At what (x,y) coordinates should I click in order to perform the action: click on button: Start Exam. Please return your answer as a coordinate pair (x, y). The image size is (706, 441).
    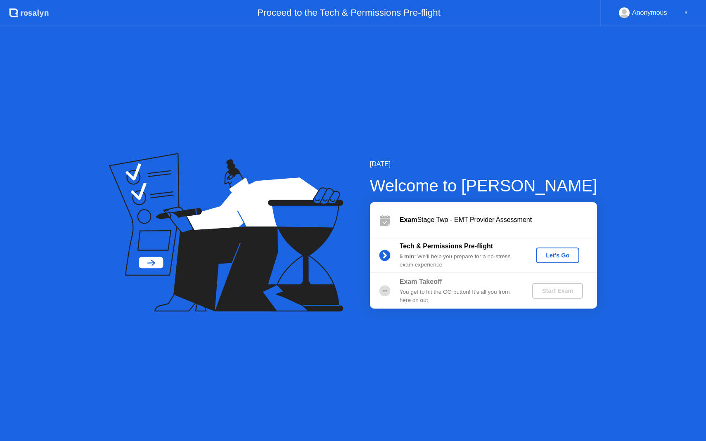
    Looking at the image, I should click on (557, 291).